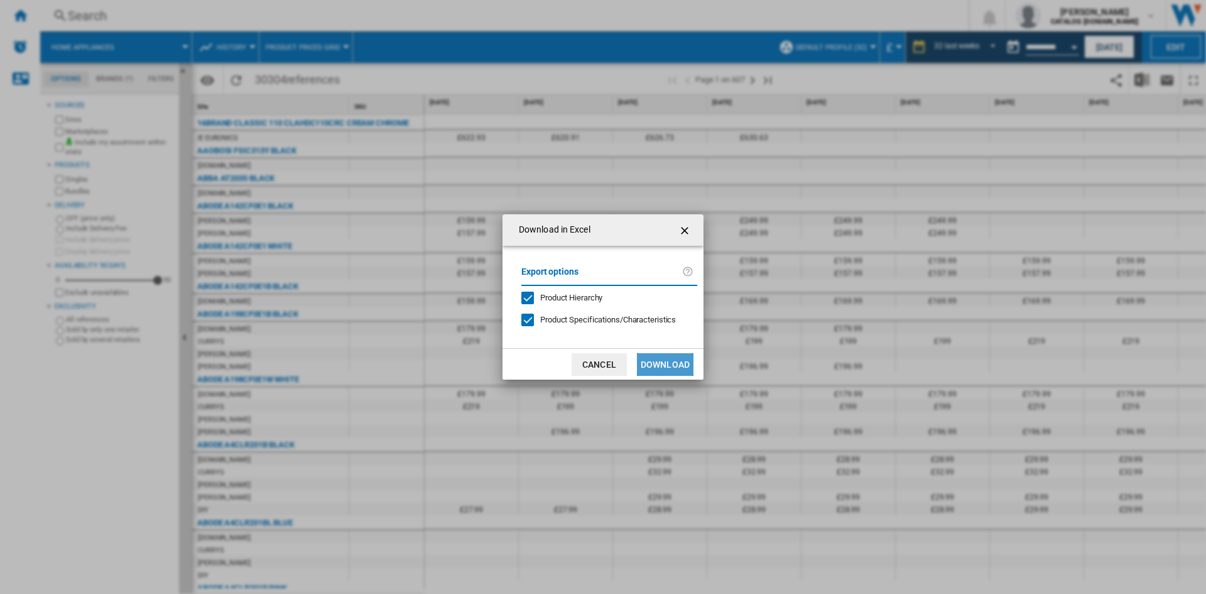 This screenshot has height=594, width=1206. Describe the element at coordinates (604, 298) in the screenshot. I see `md-checkbox: Product Hierarchy` at that location.